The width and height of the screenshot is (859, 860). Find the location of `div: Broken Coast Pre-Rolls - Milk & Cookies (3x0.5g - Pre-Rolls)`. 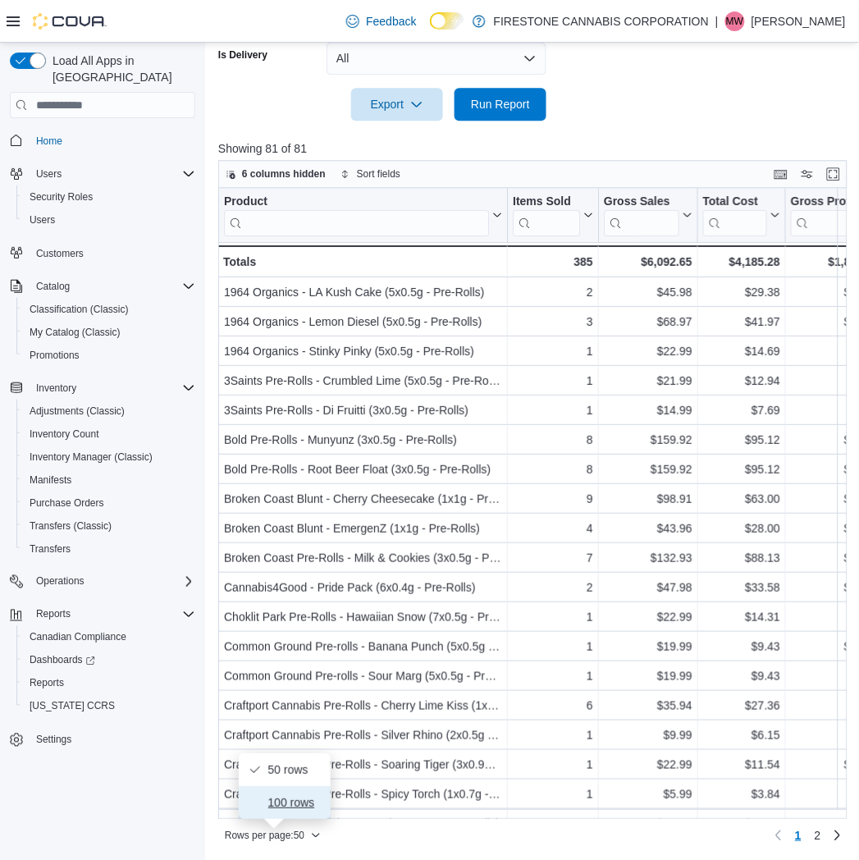

div: Broken Coast Pre-Rolls - Milk & Cookies (3x0.5g - Pre-Rolls) is located at coordinates (363, 559).